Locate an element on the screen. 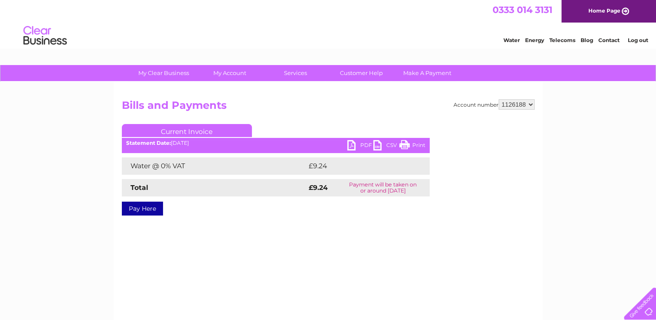 Image resolution: width=656 pixels, height=320 pixels. a: Blog is located at coordinates (587, 40).